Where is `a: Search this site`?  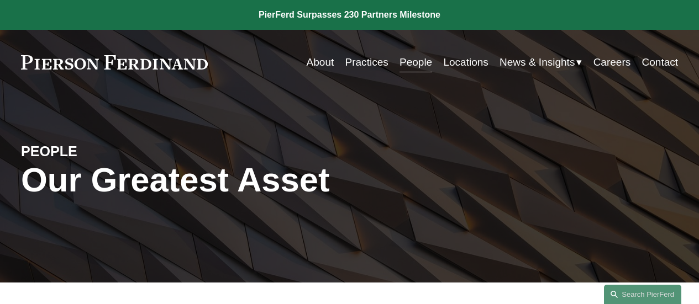 a: Search this site is located at coordinates (642, 294).